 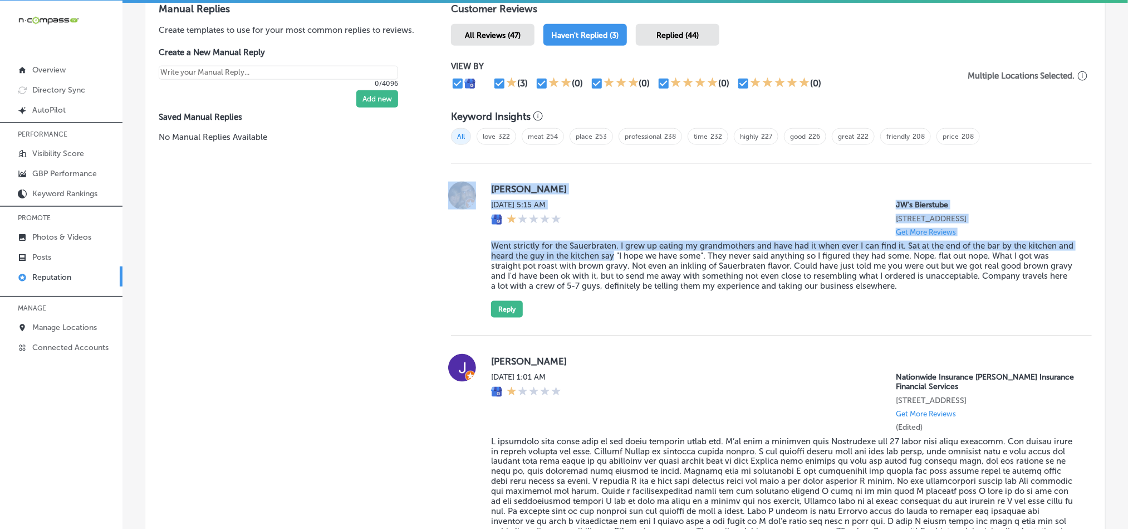 I want to click on p: Photos & Videos, so click(x=62, y=237).